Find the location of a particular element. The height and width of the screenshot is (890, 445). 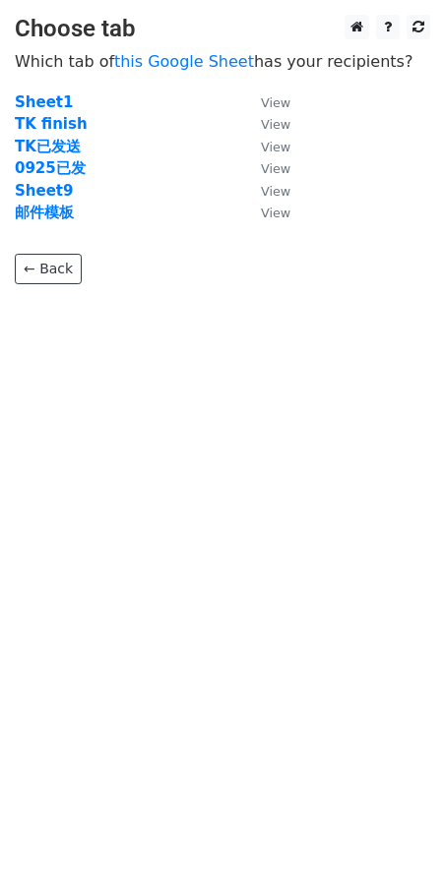

a: 邮件模板 is located at coordinates (44, 212).